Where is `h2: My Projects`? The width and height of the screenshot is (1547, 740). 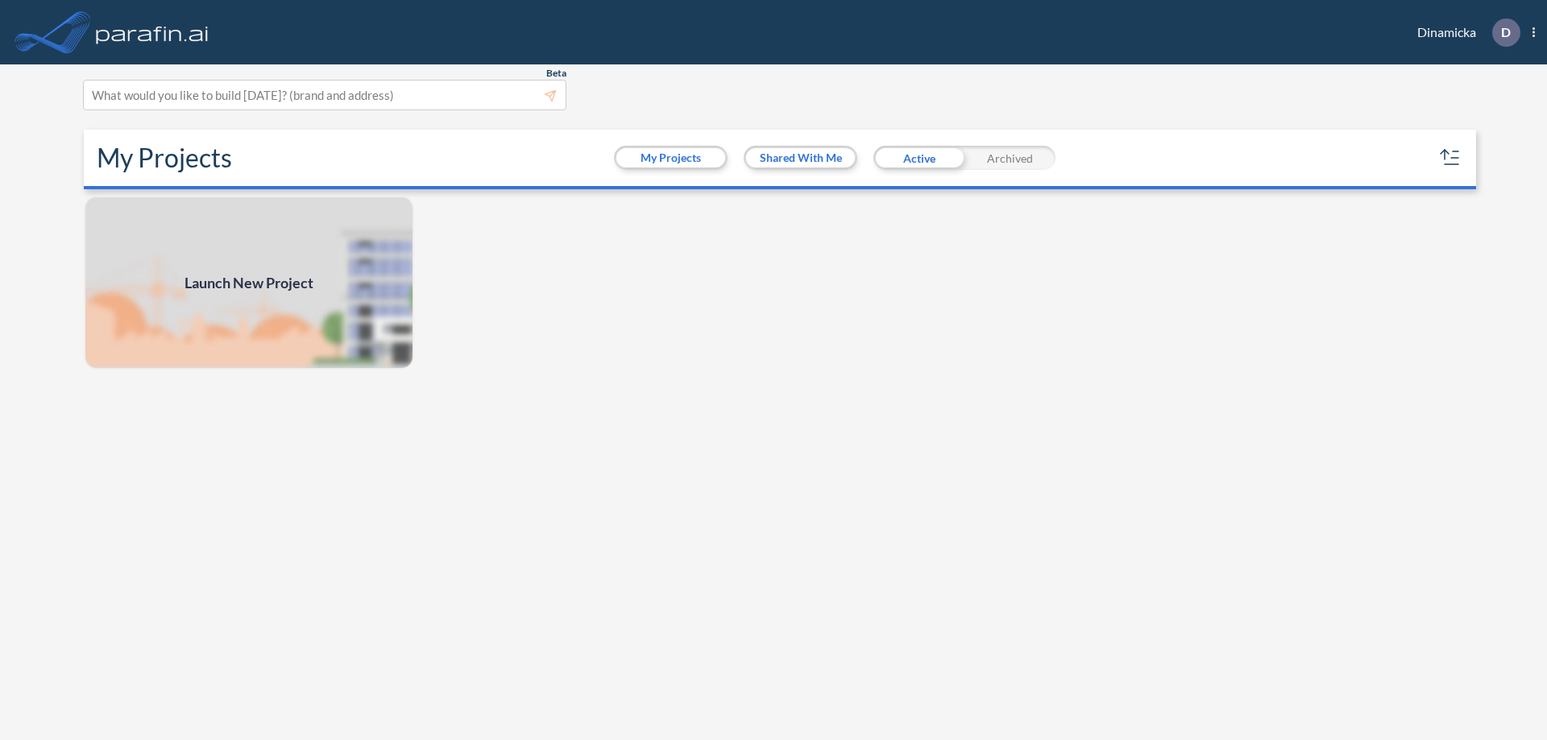
h2: My Projects is located at coordinates (164, 158).